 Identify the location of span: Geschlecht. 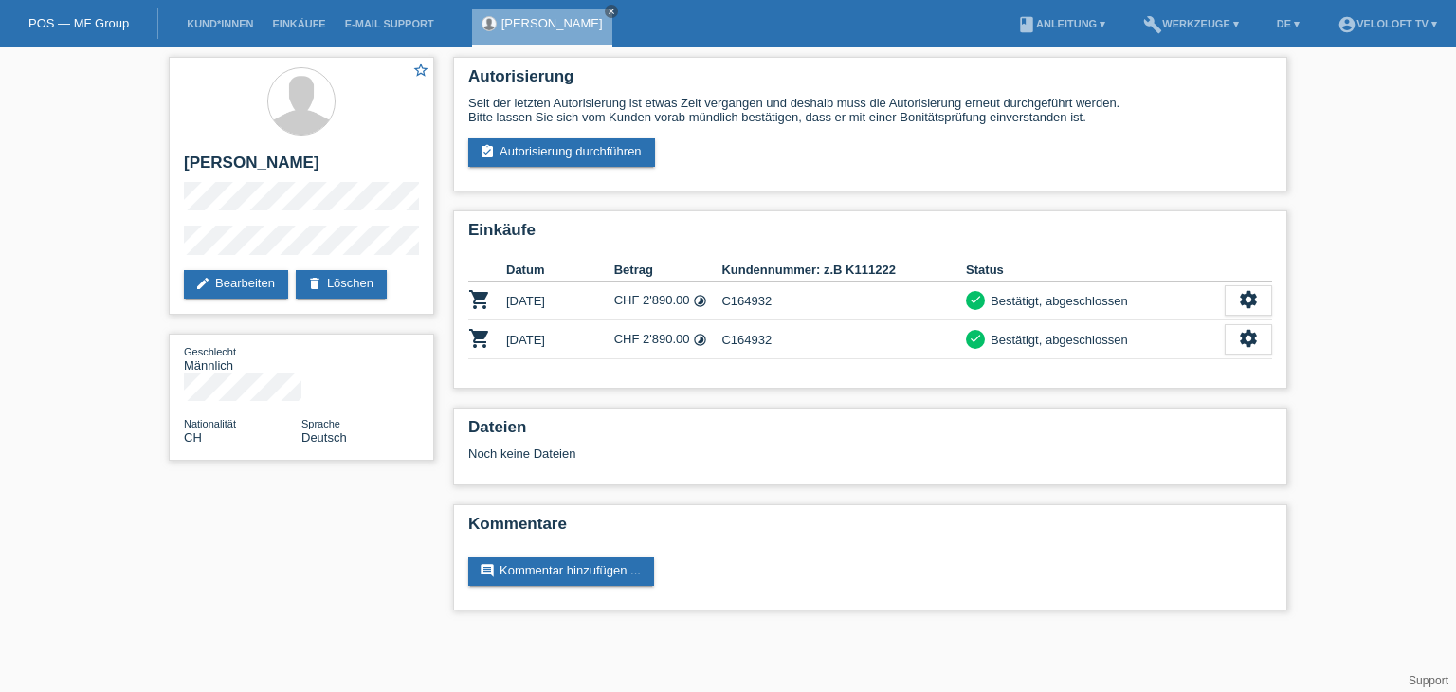
(210, 352).